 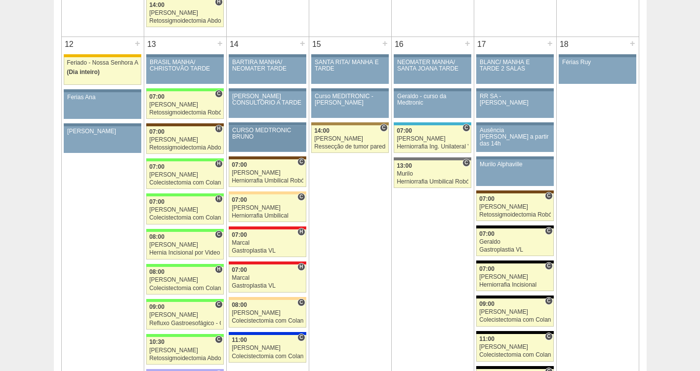 What do you see at coordinates (102, 97) in the screenshot?
I see `div: Ferias Ana` at bounding box center [102, 97].